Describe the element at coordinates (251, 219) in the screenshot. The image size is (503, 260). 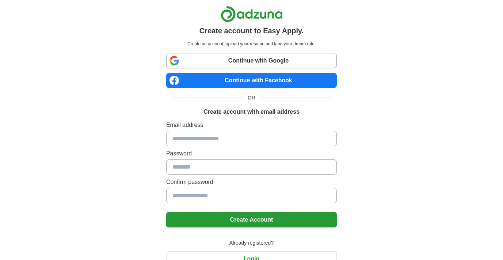
I see `button: Create Account` at that location.